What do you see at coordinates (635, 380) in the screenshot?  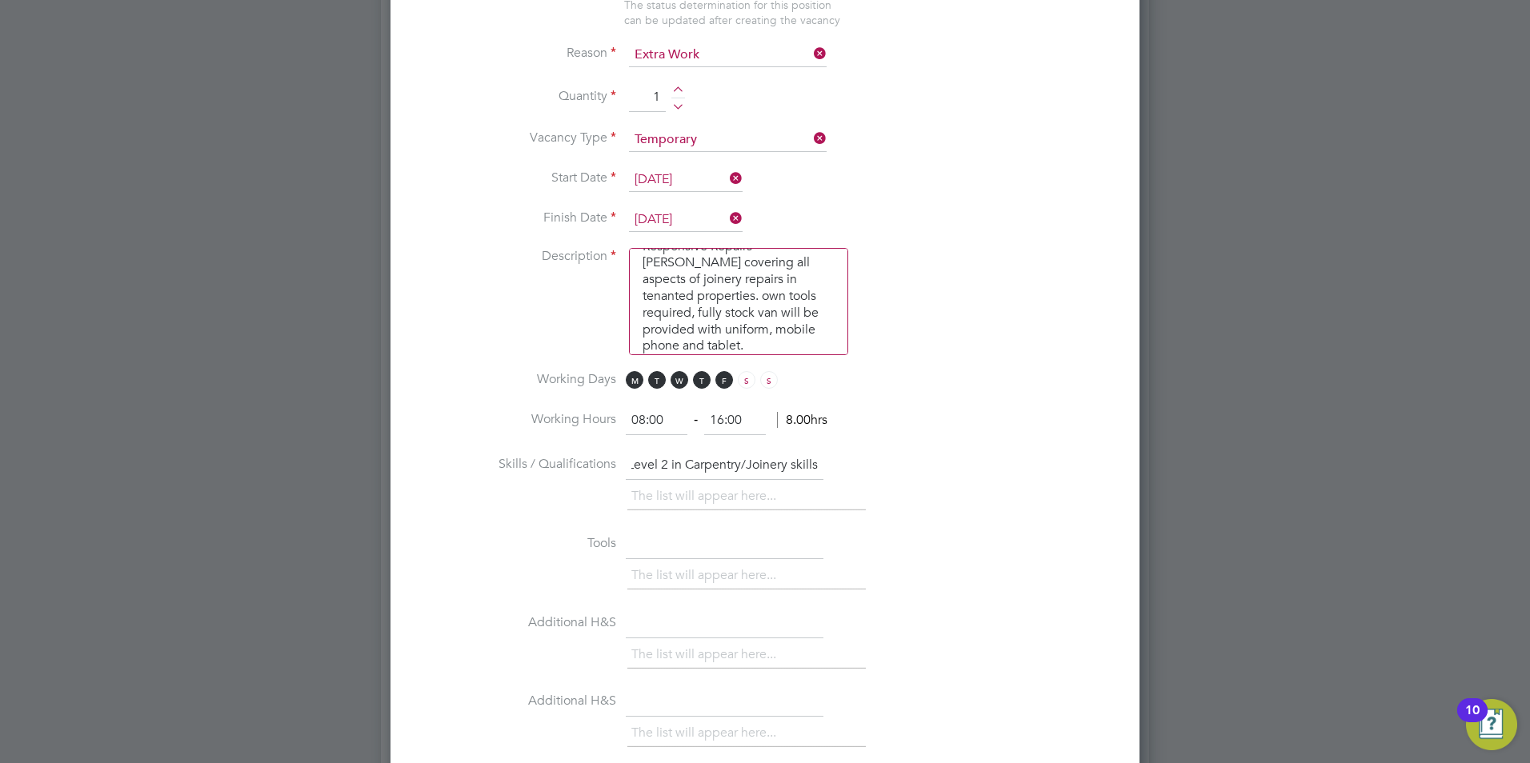 I see `span: M` at bounding box center [635, 380].